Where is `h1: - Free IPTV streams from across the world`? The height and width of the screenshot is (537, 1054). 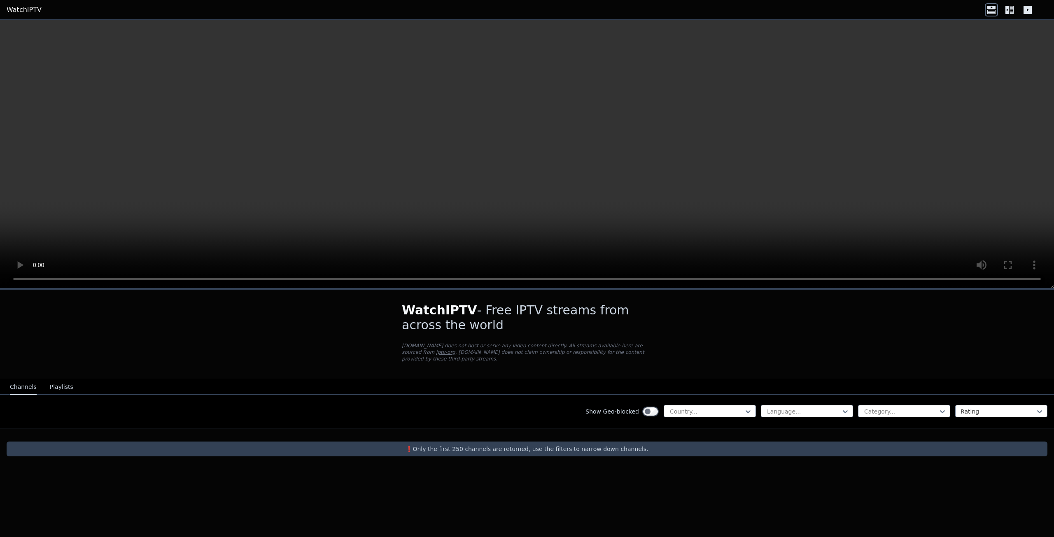 h1: - Free IPTV streams from across the world is located at coordinates (527, 318).